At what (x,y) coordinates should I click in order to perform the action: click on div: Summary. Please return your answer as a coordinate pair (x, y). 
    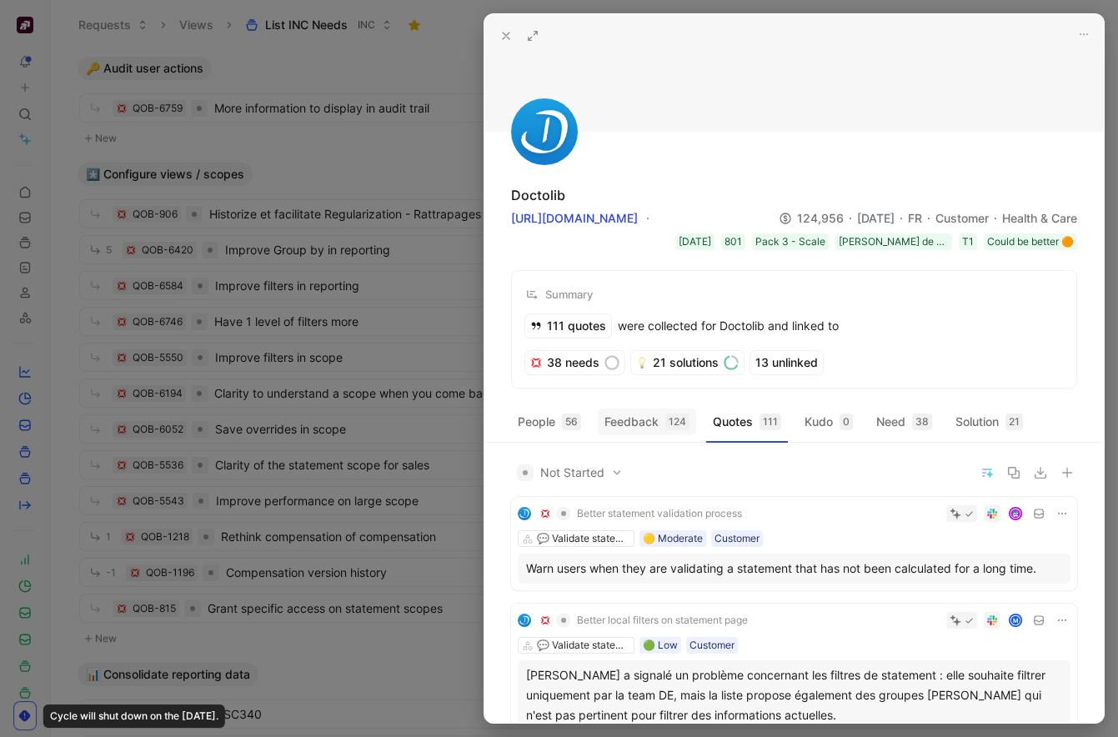
    Looking at the image, I should click on (559, 294).